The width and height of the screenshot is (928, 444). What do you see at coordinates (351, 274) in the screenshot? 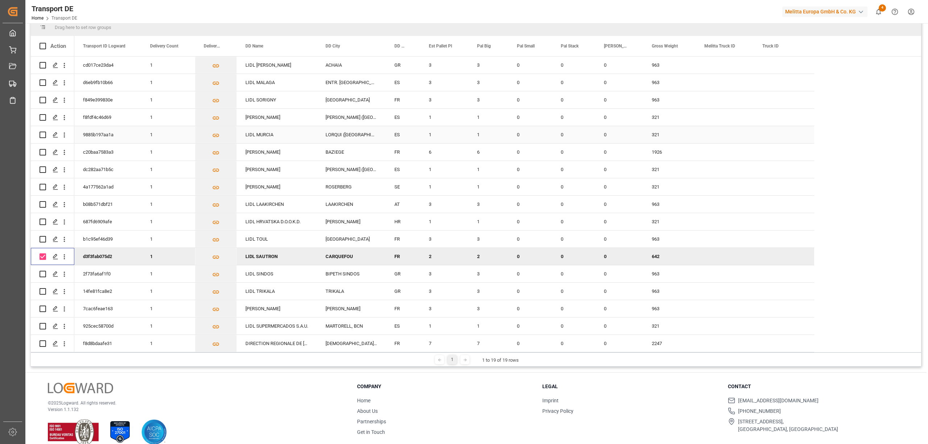
I see `div: BIPETH SINDOS` at bounding box center [351, 274].